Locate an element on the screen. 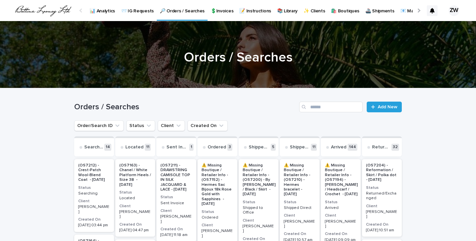  p: 3 is located at coordinates (230, 147).